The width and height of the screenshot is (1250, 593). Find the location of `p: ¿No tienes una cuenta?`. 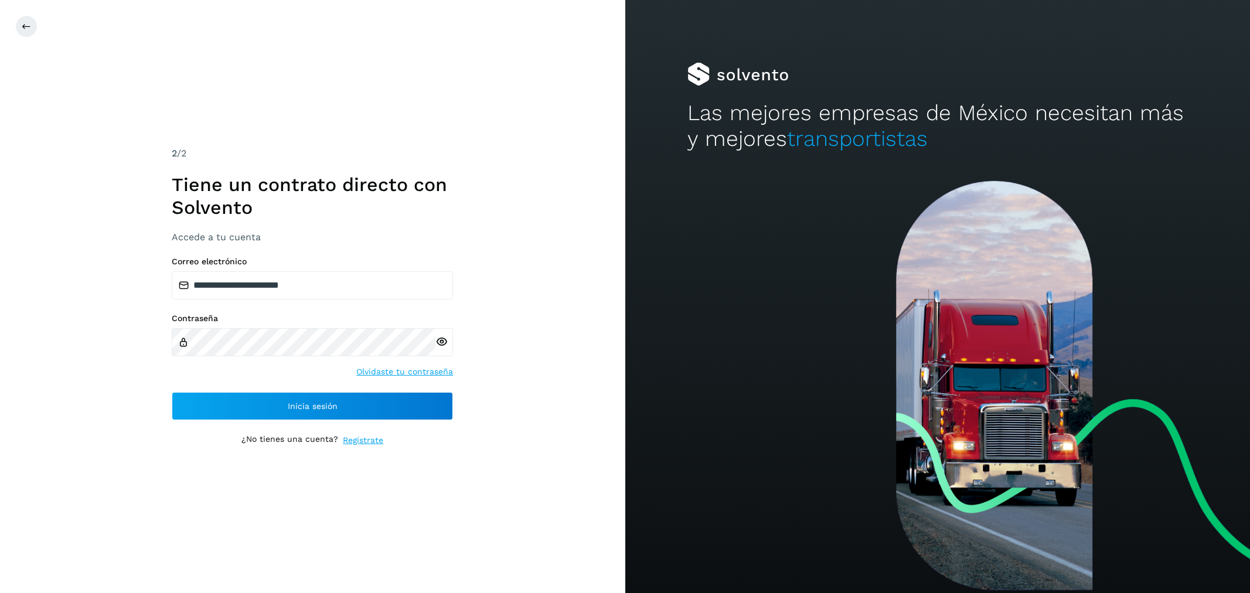

p: ¿No tienes una cuenta? is located at coordinates (290, 440).